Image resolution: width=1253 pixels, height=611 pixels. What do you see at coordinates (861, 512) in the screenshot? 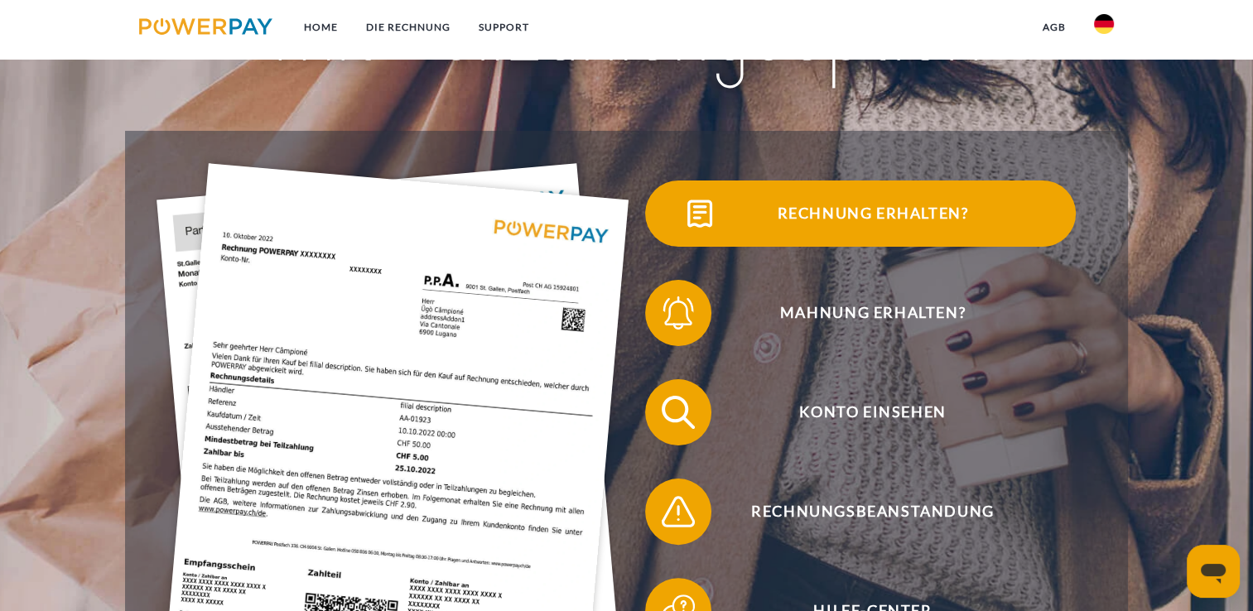
I see `a: Rechnungsbeanstandung` at bounding box center [861, 512].